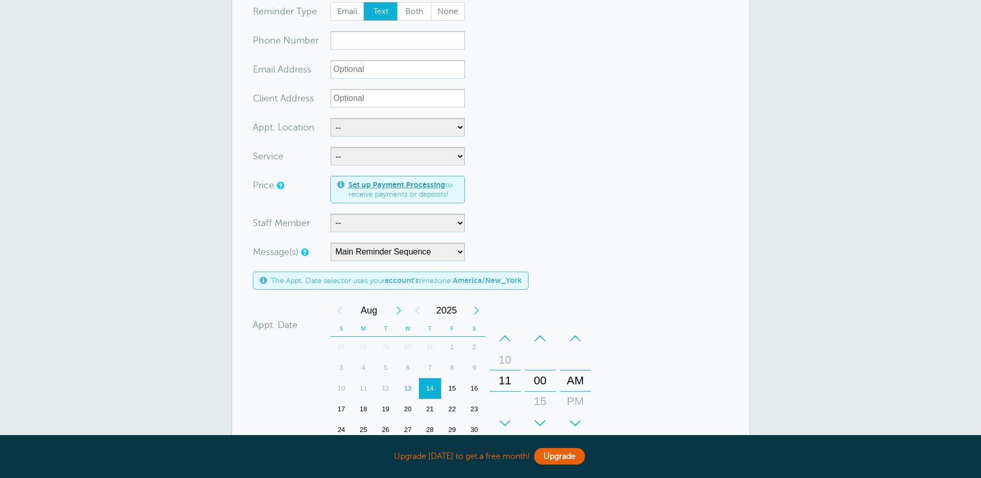  I want to click on a: Set up Payment Processing, so click(397, 185).